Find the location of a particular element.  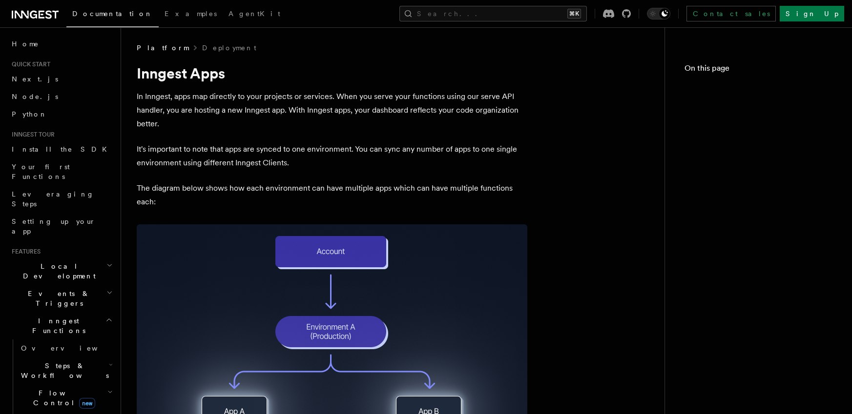

button: Inngest Functions is located at coordinates (61, 326).